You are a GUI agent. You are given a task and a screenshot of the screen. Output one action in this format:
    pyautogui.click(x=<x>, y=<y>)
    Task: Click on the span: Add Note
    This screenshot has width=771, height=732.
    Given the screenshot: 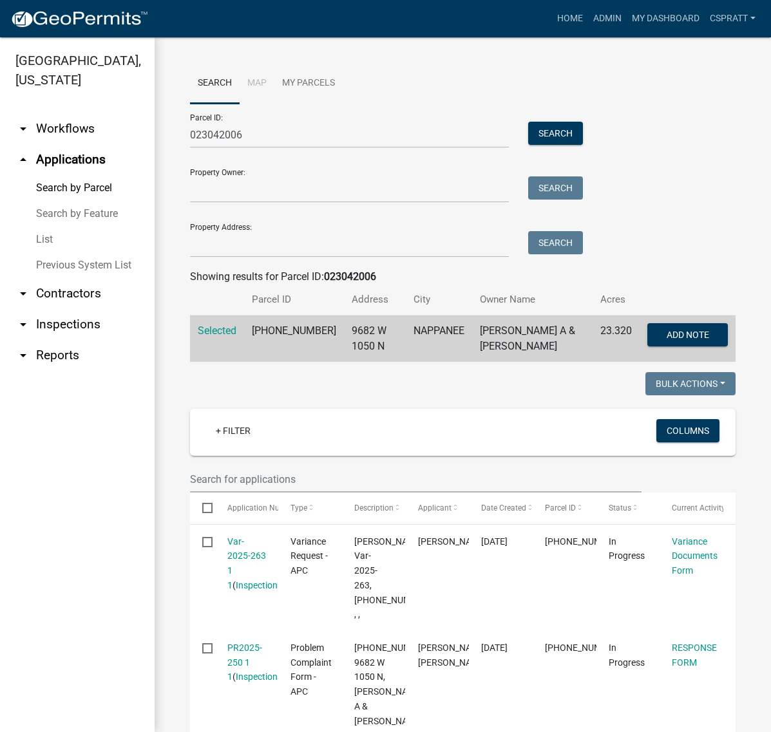 What is the action you would take?
    pyautogui.click(x=687, y=335)
    